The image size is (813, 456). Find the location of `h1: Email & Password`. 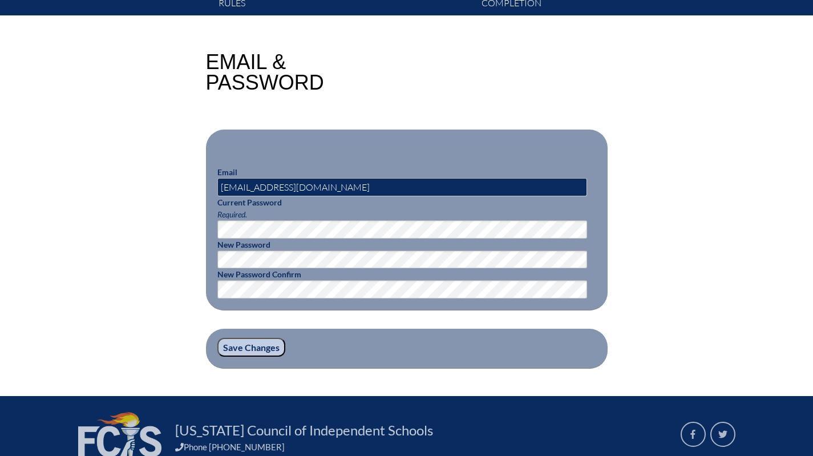

h1: Email & Password is located at coordinates (265, 72).